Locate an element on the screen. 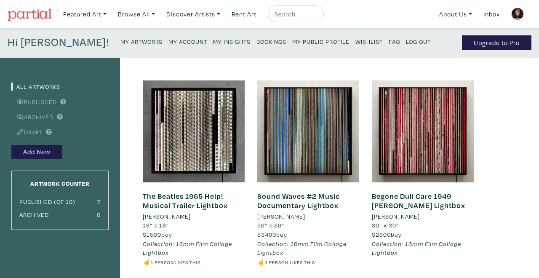  a: Sound Waves #2 Music Documentary Lightbox is located at coordinates (299, 200).